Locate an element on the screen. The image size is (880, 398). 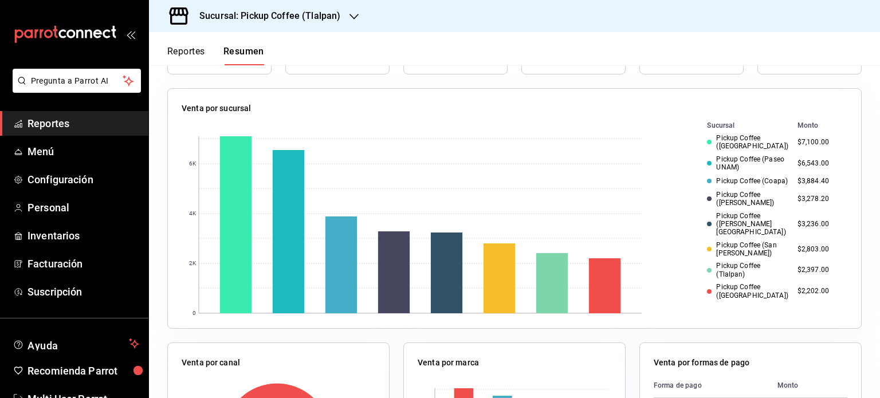
button: open_drawer_menu is located at coordinates (131, 34).